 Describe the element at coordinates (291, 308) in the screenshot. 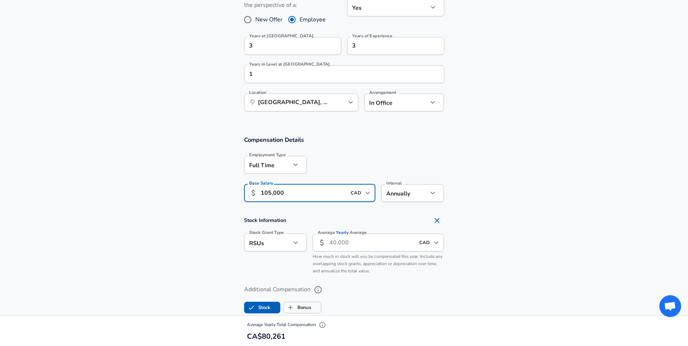

I see `span: Bonus` at that location.